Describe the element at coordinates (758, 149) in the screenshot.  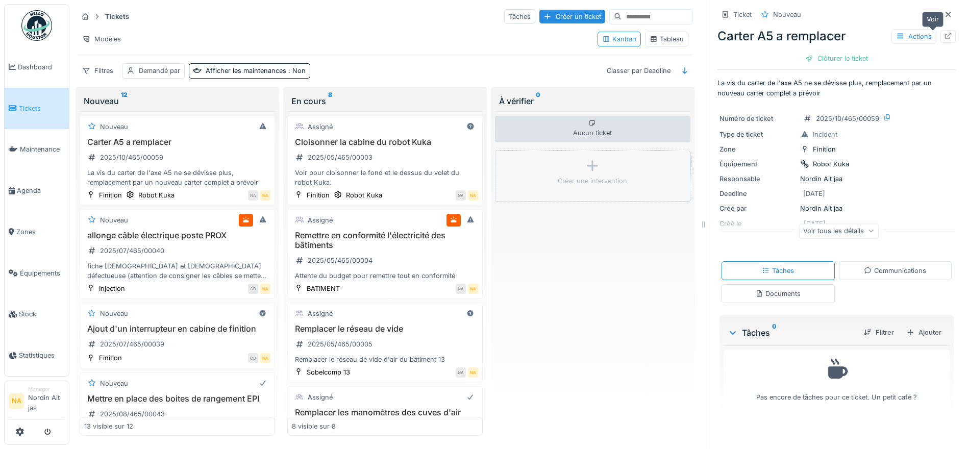
I see `div: Zone` at that location.